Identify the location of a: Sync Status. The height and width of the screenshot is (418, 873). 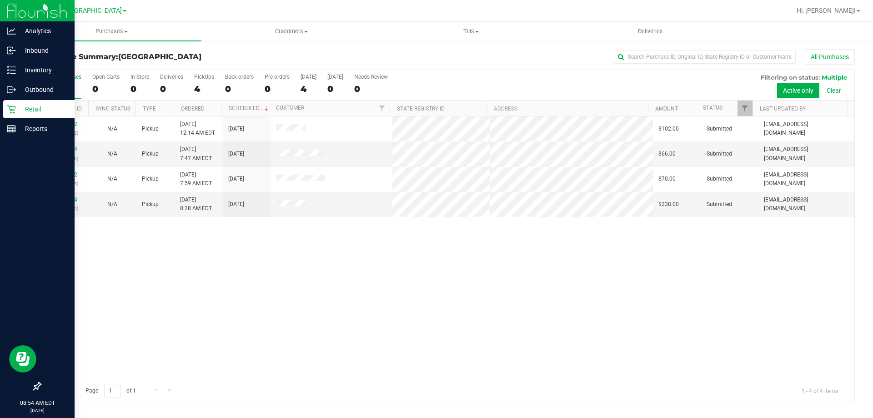
(113, 109).